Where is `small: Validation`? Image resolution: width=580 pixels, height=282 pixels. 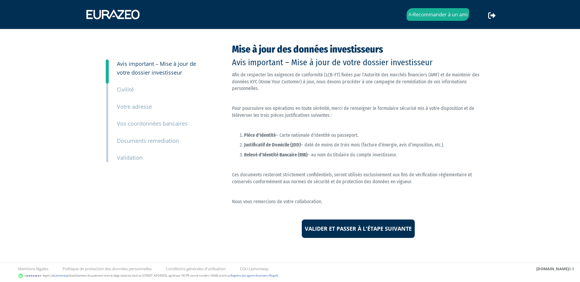 small: Validation is located at coordinates (130, 158).